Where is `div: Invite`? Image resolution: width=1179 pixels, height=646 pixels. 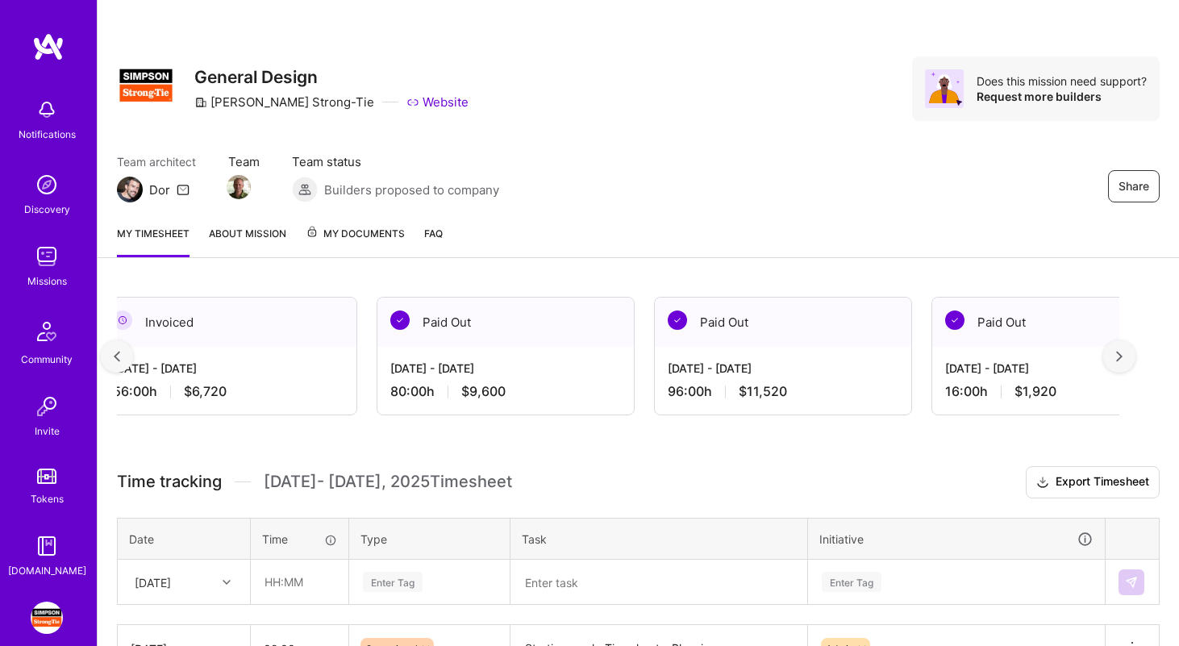 div: Invite is located at coordinates (47, 431).